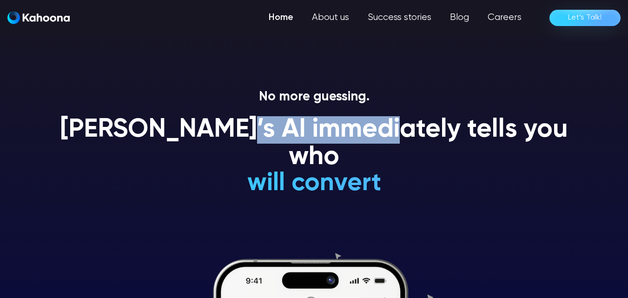 This screenshot has width=628, height=298. What do you see at coordinates (585, 18) in the screenshot?
I see `div: Let’s Talk!` at bounding box center [585, 18].